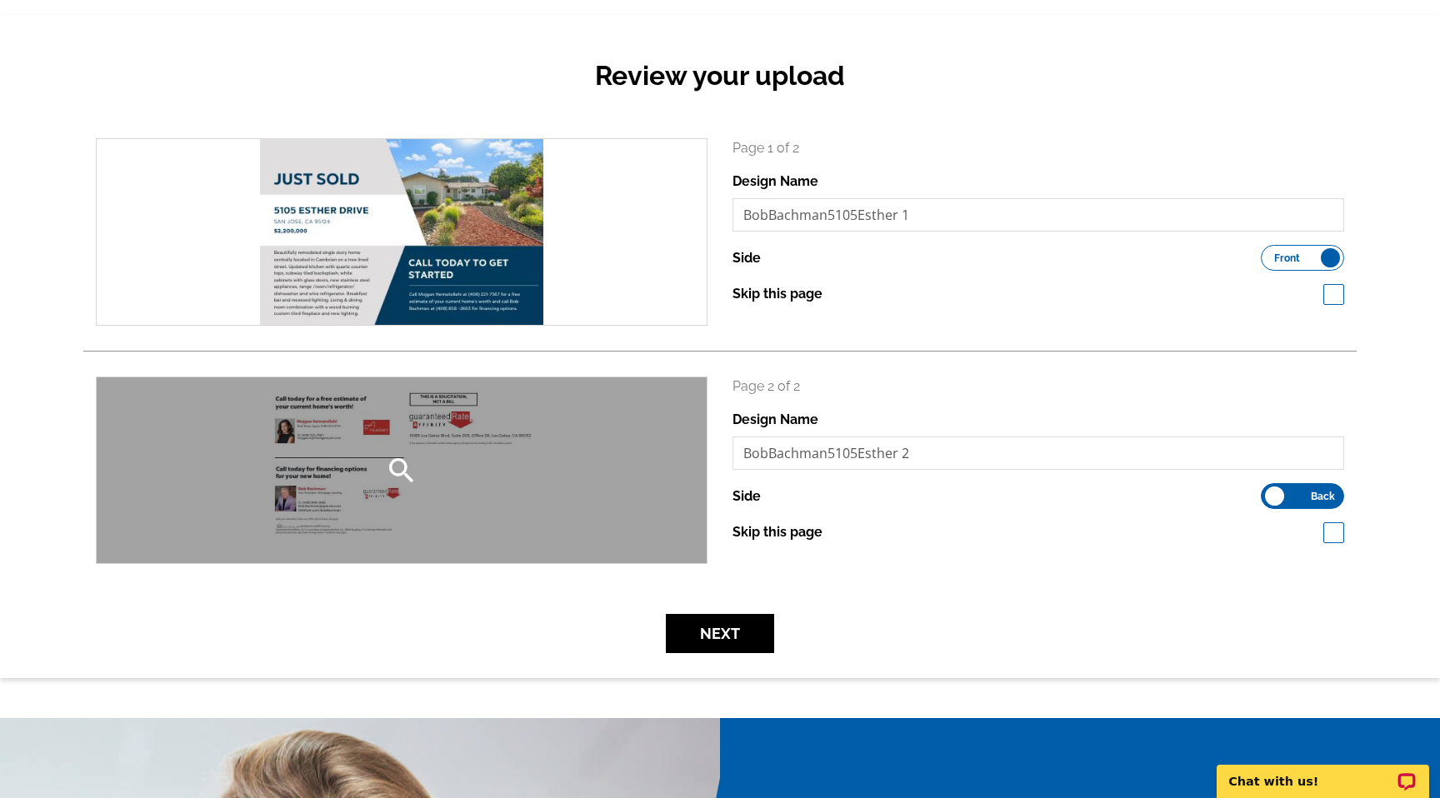 This screenshot has height=798, width=1440. Describe the element at coordinates (1287, 258) in the screenshot. I see `span: Front` at that location.